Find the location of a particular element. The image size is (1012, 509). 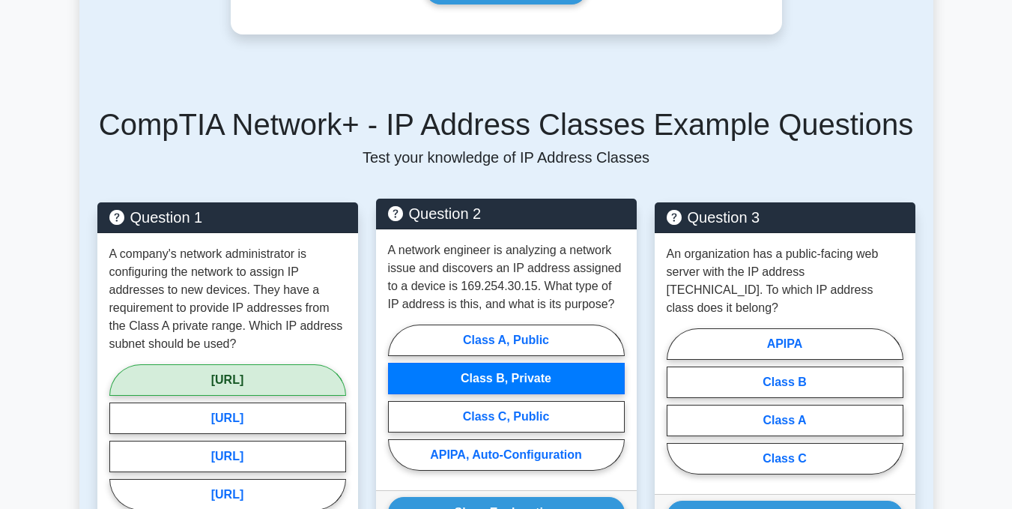

label: Class B is located at coordinates (785, 382).